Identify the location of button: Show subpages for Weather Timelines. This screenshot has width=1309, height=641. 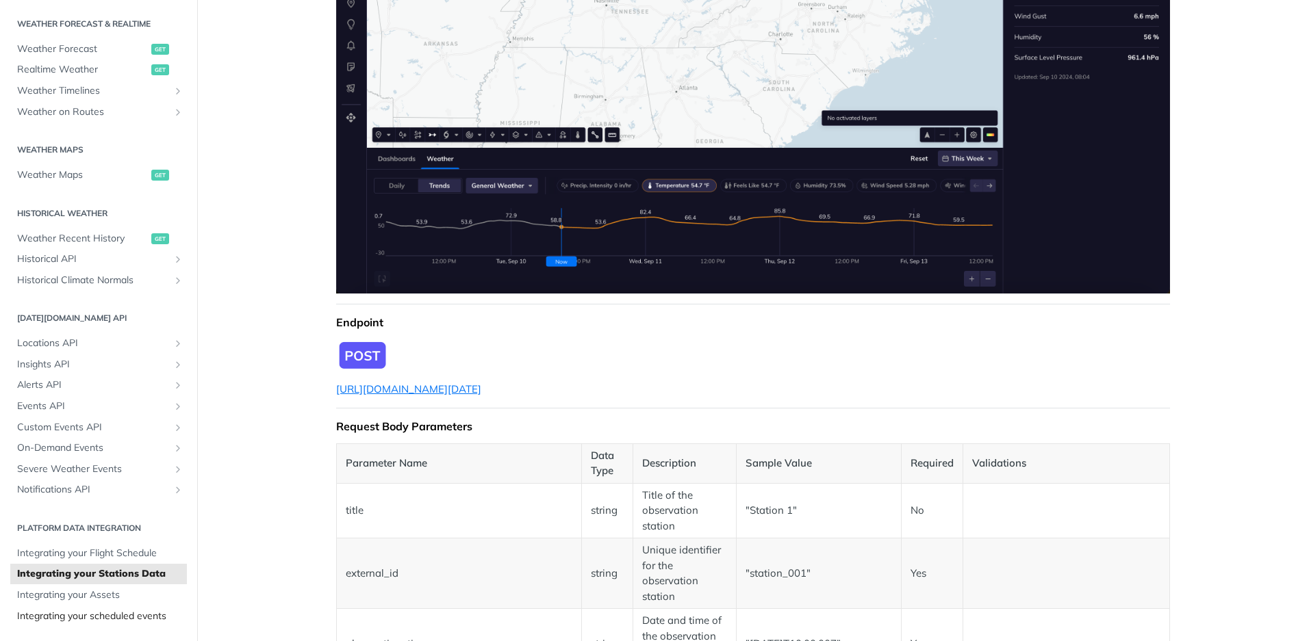
(178, 91).